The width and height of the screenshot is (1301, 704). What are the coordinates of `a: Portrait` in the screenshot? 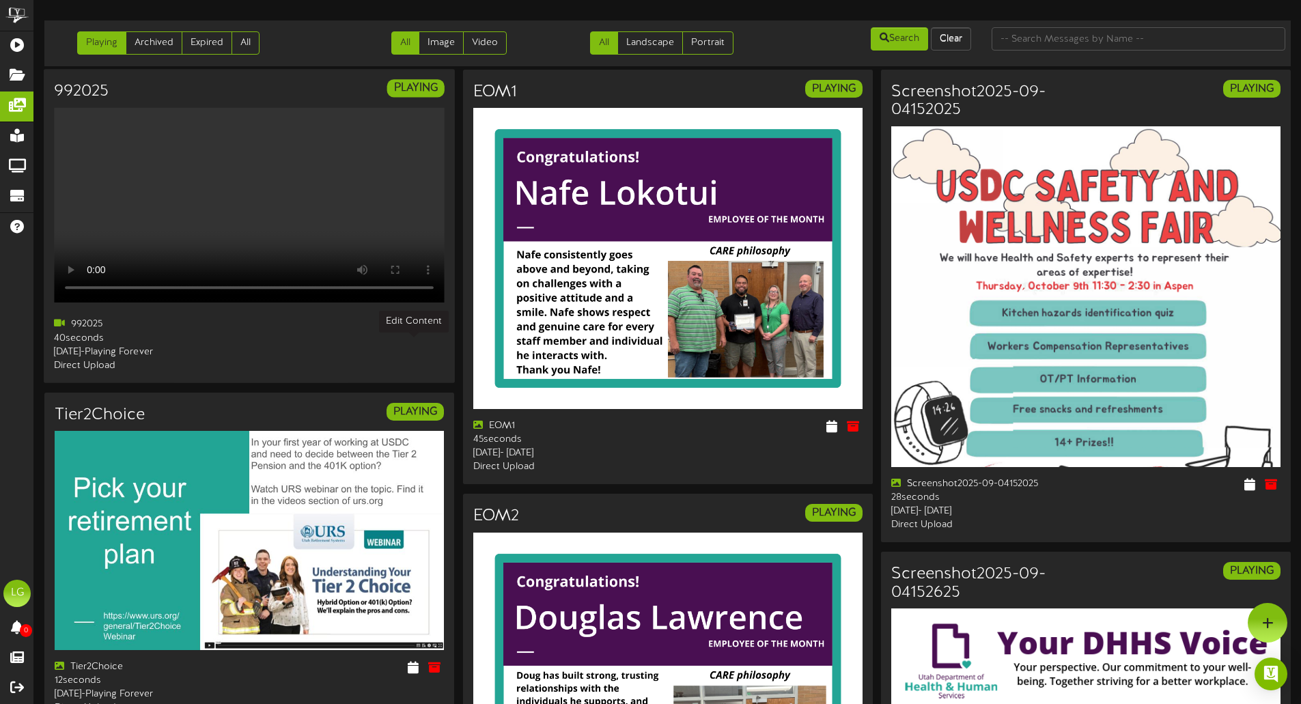 It's located at (707, 43).